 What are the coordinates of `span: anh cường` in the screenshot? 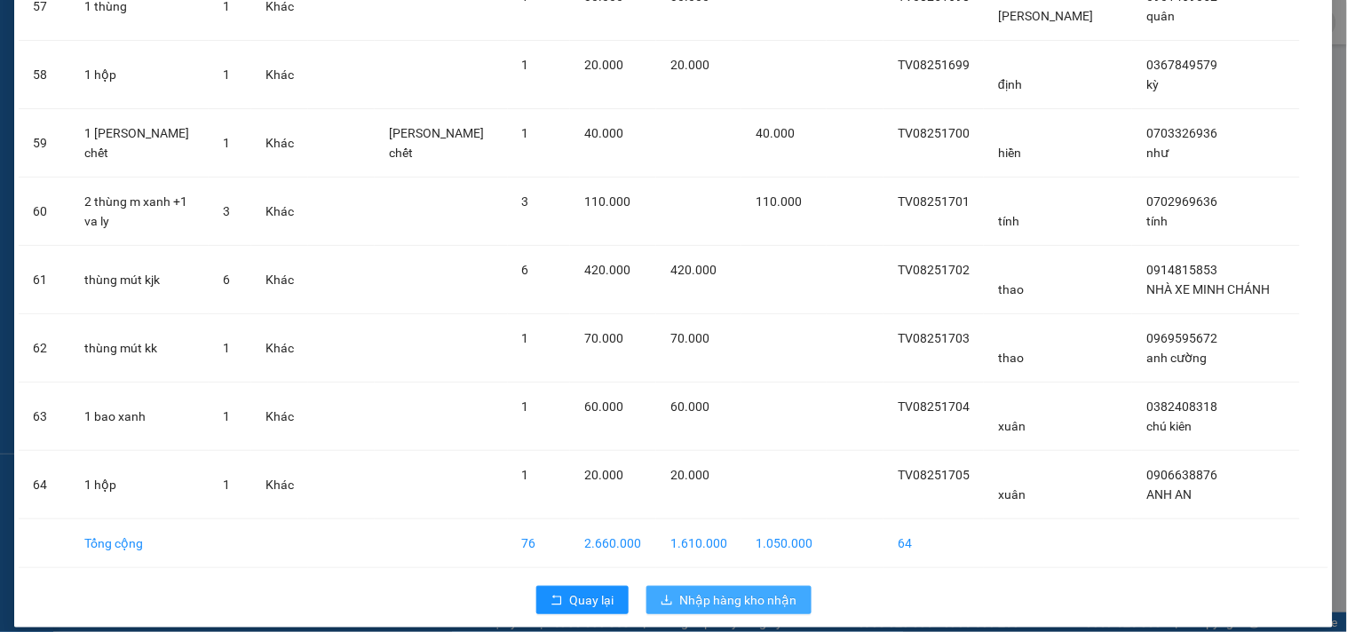 It's located at (1176, 358).